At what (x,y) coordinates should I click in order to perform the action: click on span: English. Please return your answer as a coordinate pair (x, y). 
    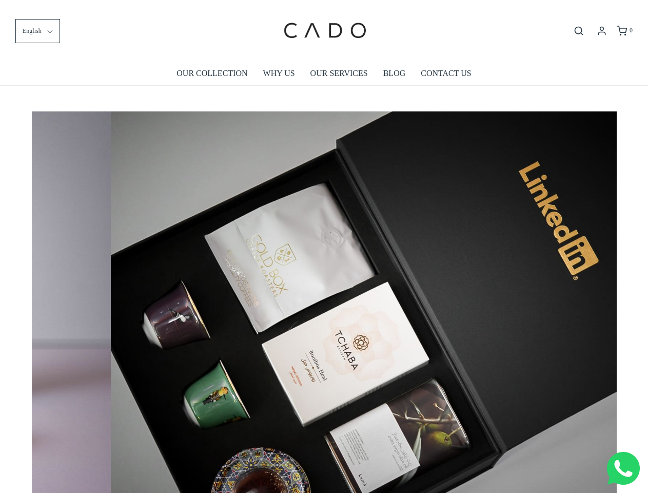
    Looking at the image, I should click on (32, 31).